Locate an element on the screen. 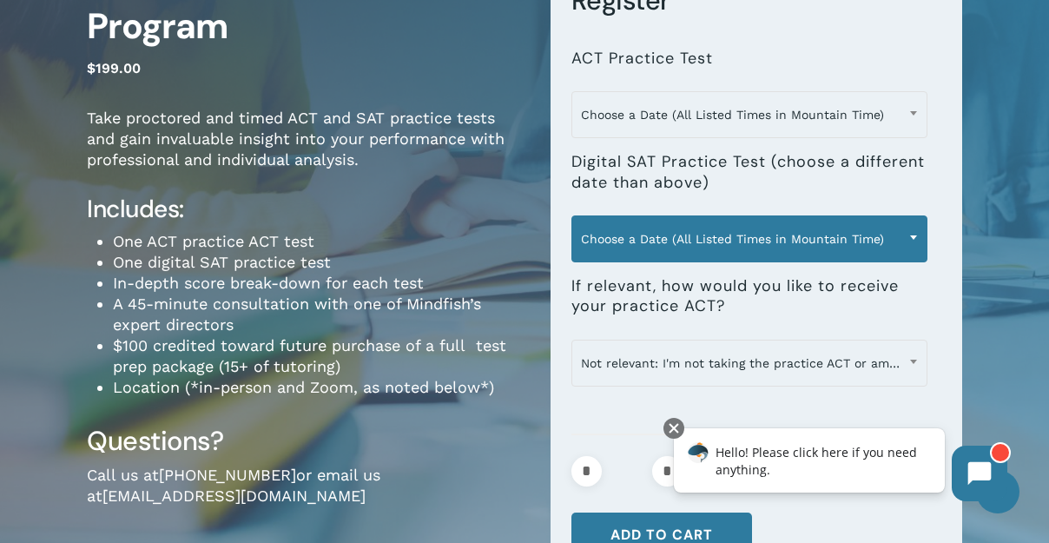 The height and width of the screenshot is (543, 1049). li: One ACT practice ACT test is located at coordinates (319, 241).